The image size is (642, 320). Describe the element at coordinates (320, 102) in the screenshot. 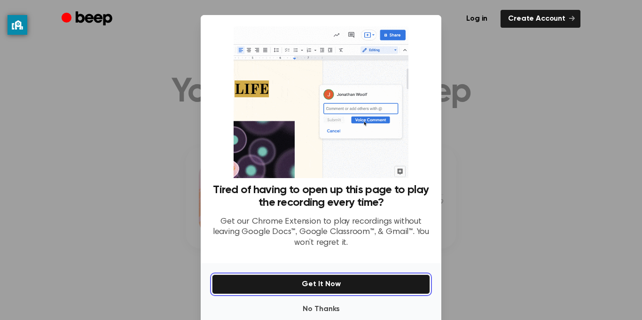

I see `img: Beep extension in action` at that location.